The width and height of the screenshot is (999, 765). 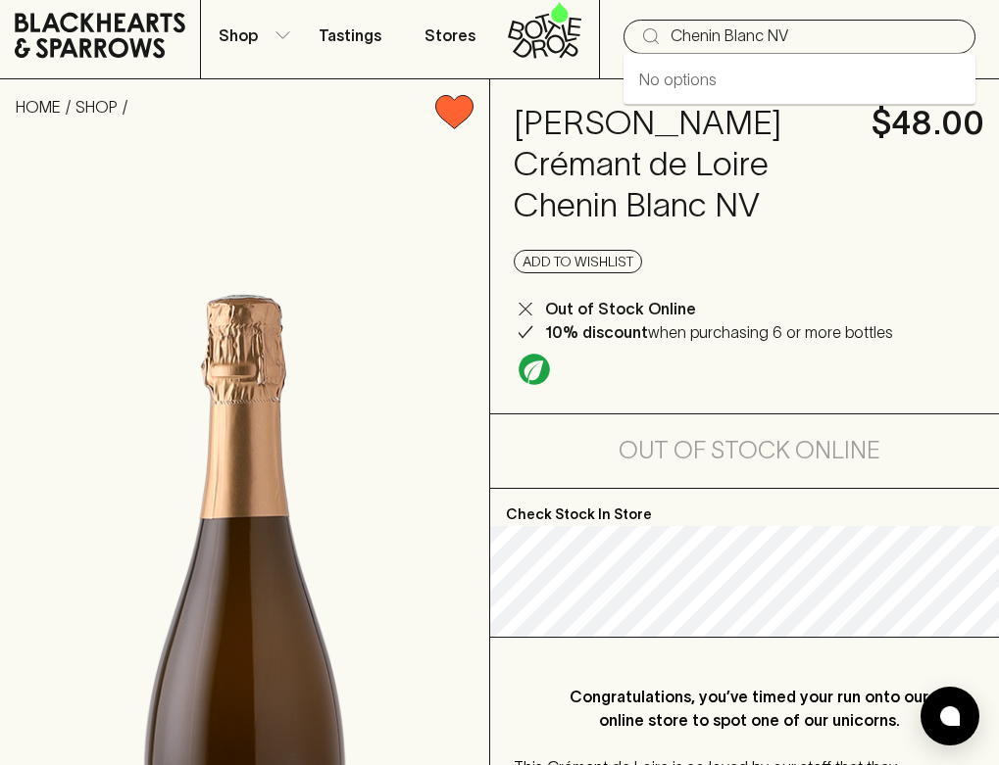 What do you see at coordinates (749, 451) in the screenshot?
I see `h5: Out of Stock Online` at bounding box center [749, 451].